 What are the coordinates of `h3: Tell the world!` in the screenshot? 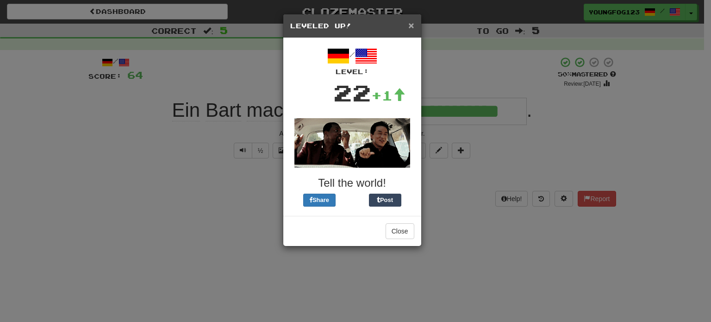 It's located at (352, 183).